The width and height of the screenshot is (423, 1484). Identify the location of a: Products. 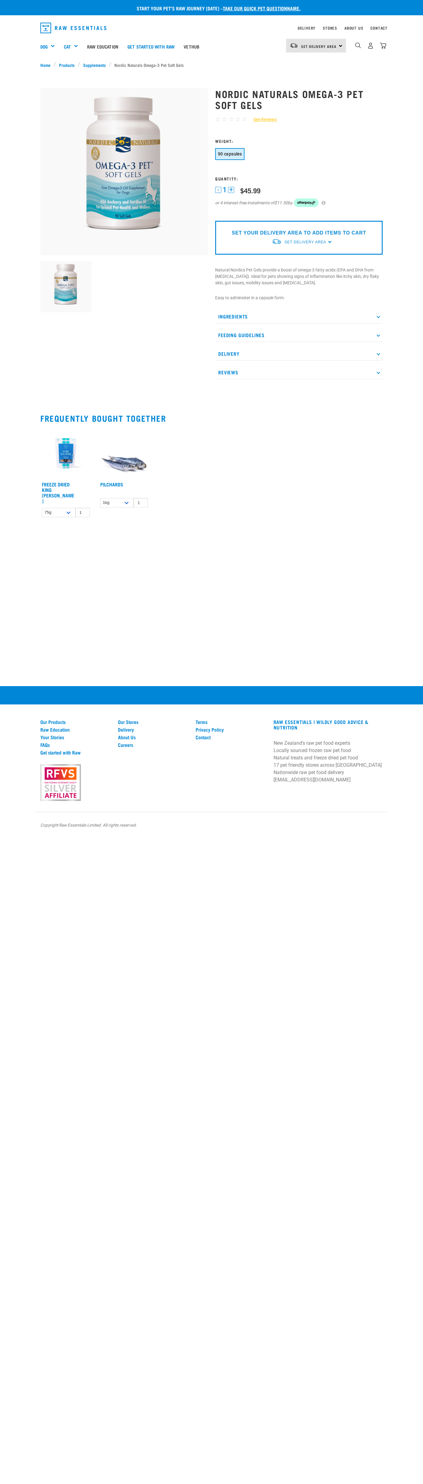
(67, 65).